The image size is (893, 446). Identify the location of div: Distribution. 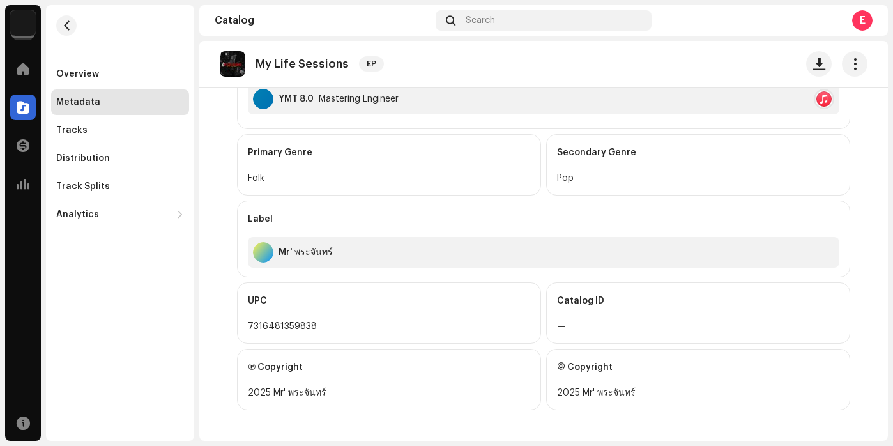
(83, 158).